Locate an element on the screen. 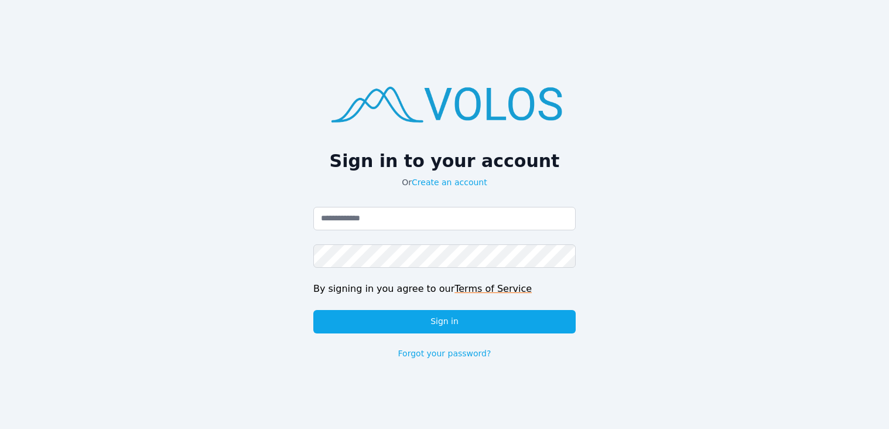 The height and width of the screenshot is (429, 889). h2: Sign in to your account is located at coordinates (444, 161).